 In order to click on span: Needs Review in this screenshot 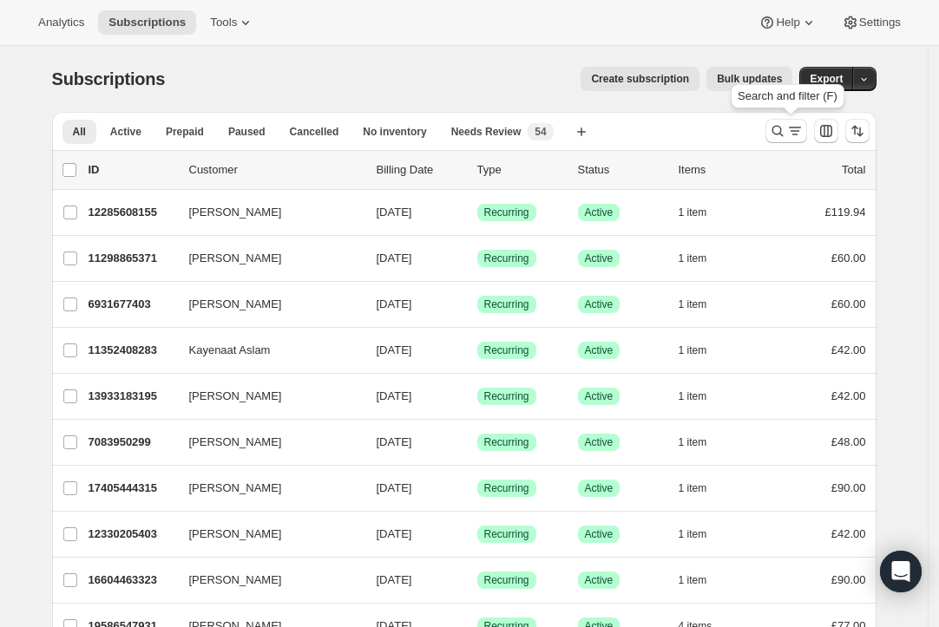, I will do `click(486, 132)`.